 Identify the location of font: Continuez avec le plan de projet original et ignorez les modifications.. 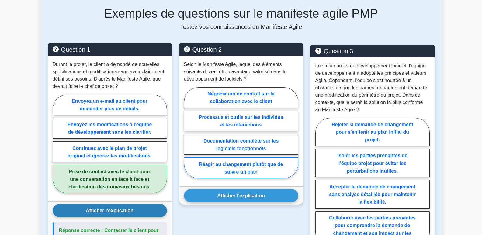
(109, 152).